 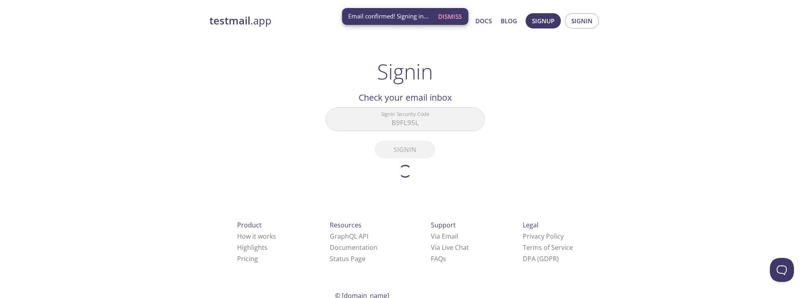 What do you see at coordinates (509, 21) in the screenshot?
I see `a: Blog` at bounding box center [509, 21].